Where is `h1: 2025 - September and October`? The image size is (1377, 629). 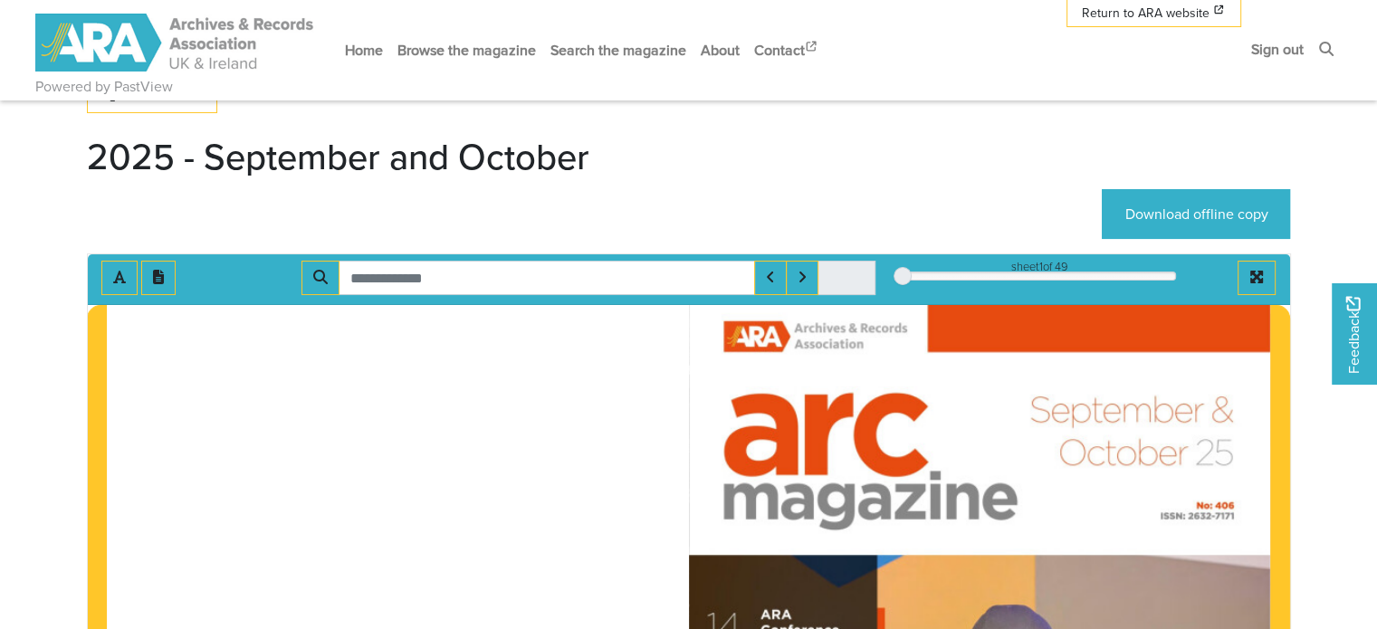
h1: 2025 - September and October is located at coordinates (338, 157).